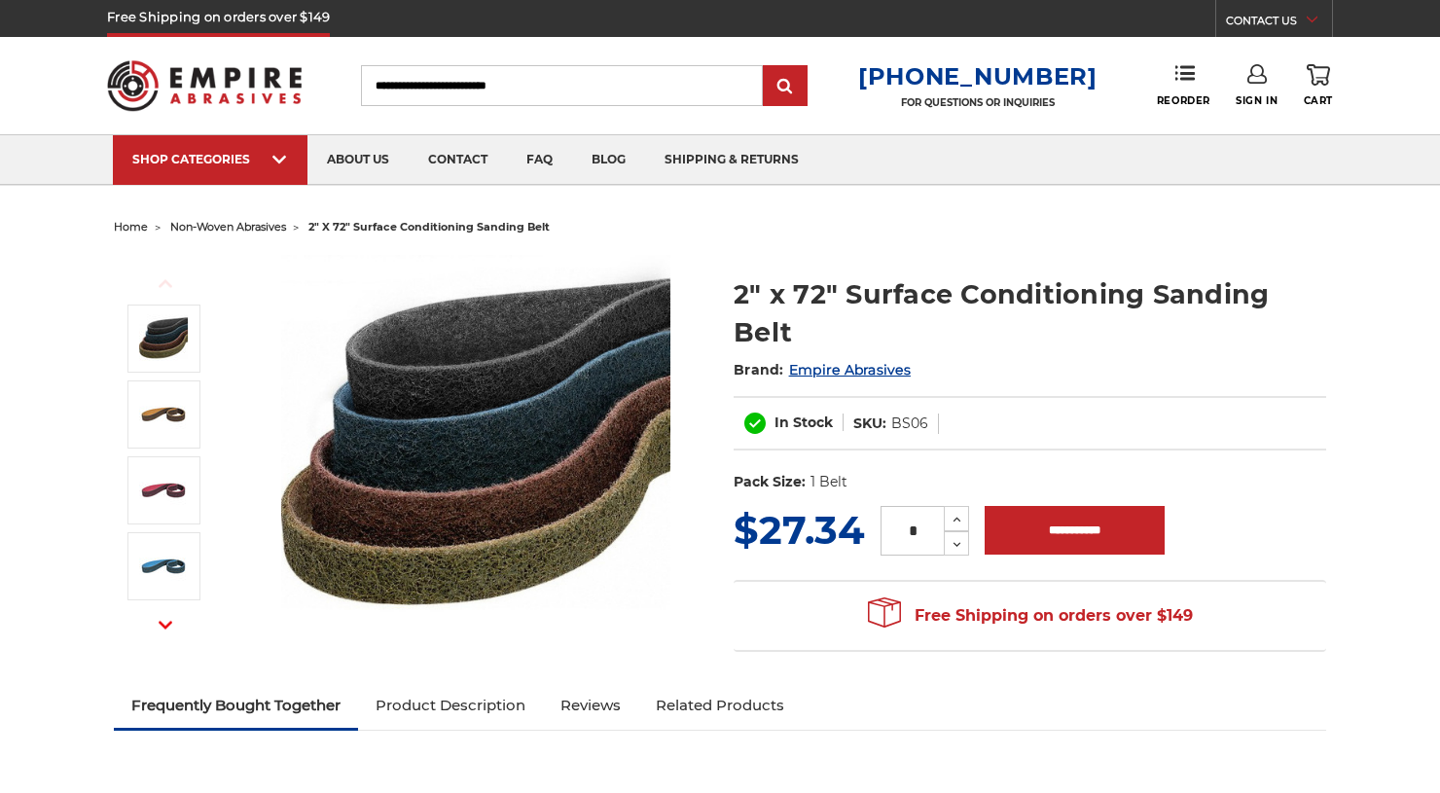 The image size is (1440, 793). Describe the element at coordinates (210, 159) in the screenshot. I see `div: SHOP CATEGORIES` at that location.